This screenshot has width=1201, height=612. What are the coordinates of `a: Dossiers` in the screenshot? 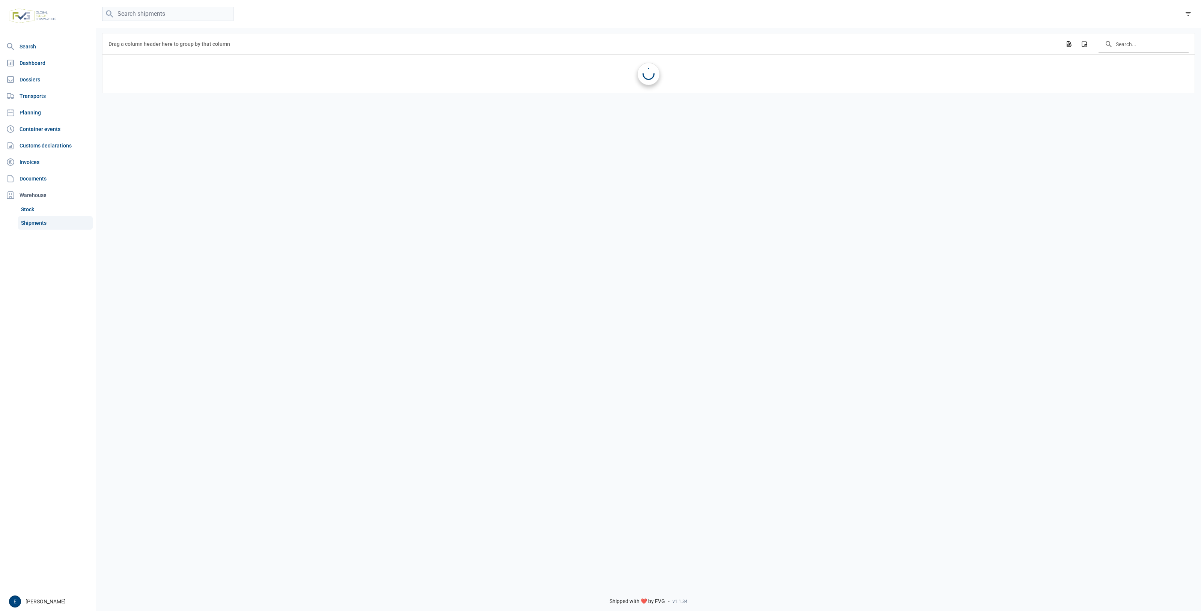 It's located at (48, 80).